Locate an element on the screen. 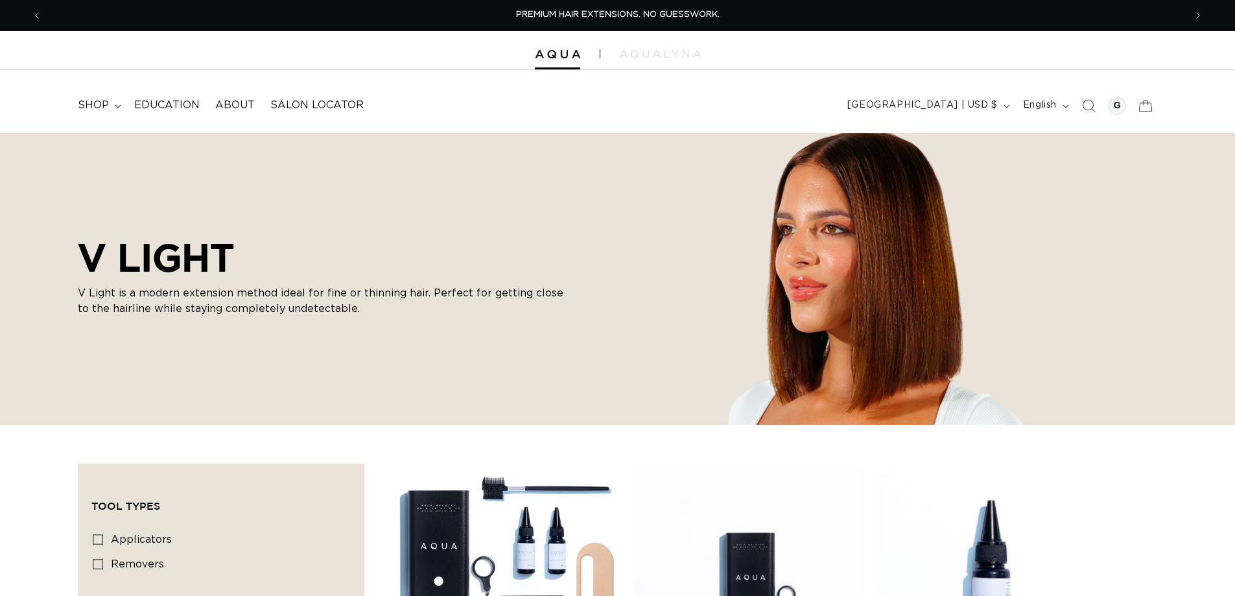 The width and height of the screenshot is (1235, 596). a: Salon Locator is located at coordinates (317, 105).